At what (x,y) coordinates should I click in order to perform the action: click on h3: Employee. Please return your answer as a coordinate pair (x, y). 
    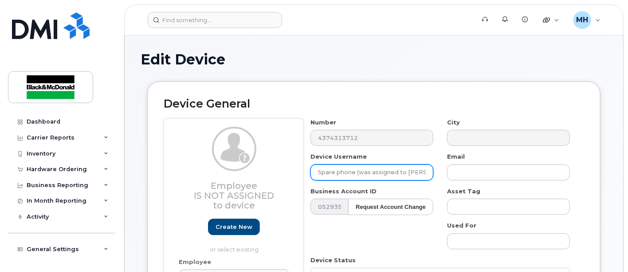
    Looking at the image, I should click on (234, 195).